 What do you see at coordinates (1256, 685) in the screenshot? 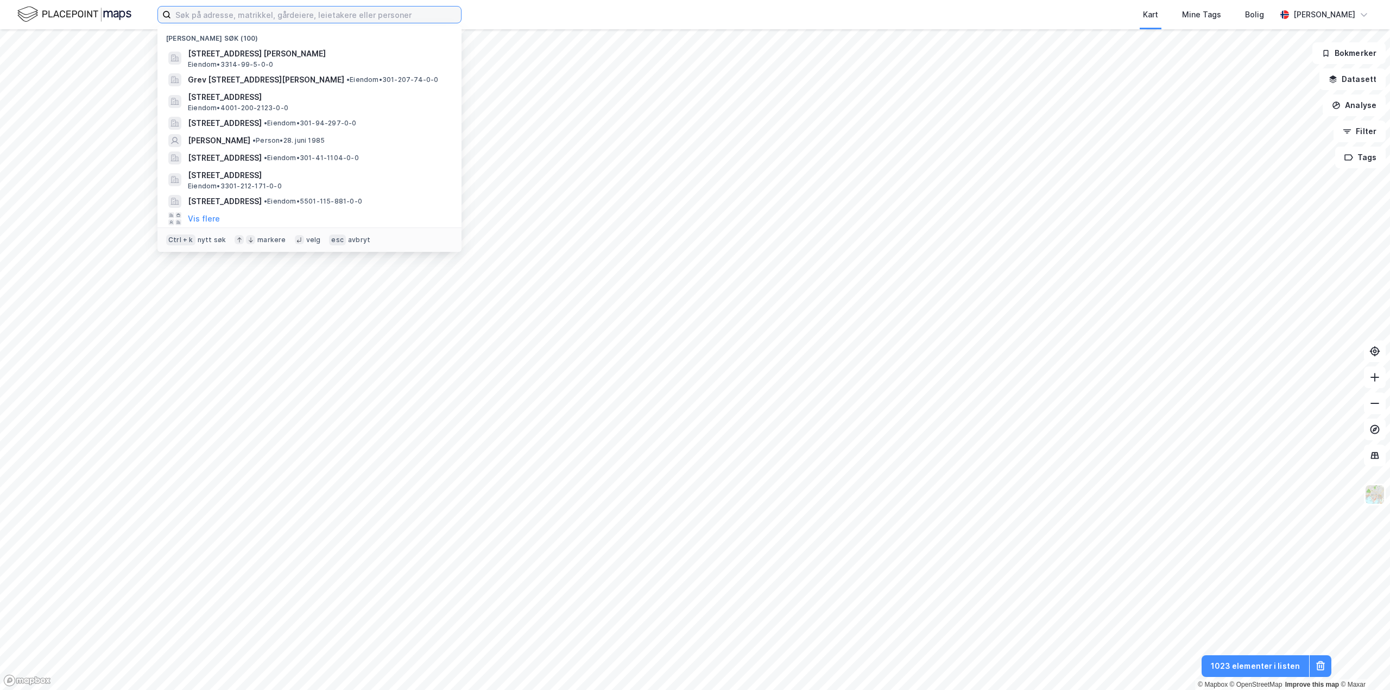
I see `a: OpenStreetMap` at bounding box center [1256, 685].